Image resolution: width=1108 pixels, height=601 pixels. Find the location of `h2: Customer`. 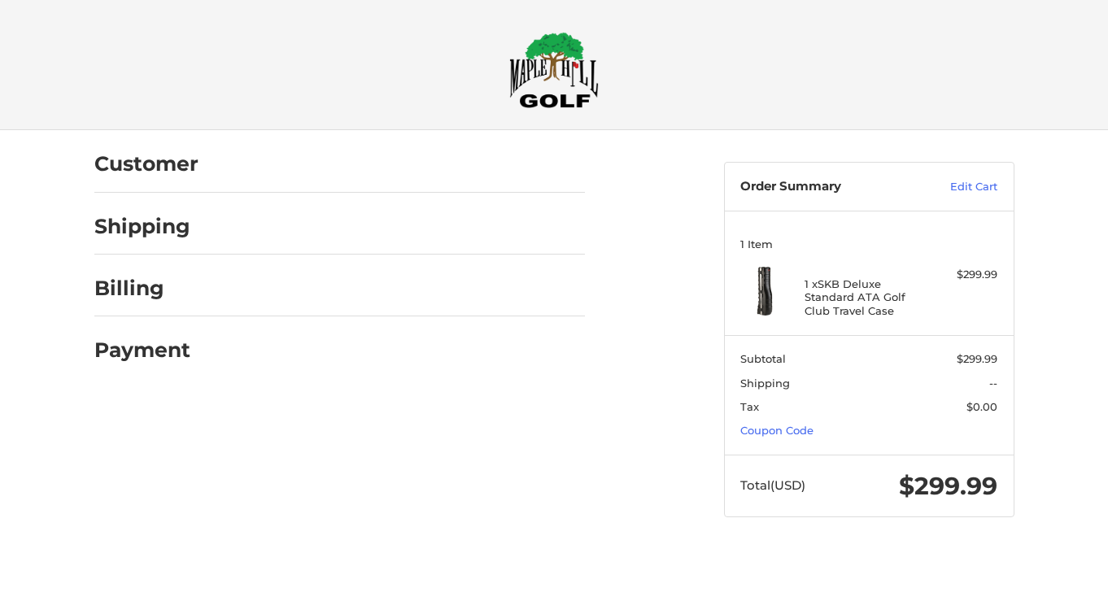

h2: Customer is located at coordinates (146, 163).